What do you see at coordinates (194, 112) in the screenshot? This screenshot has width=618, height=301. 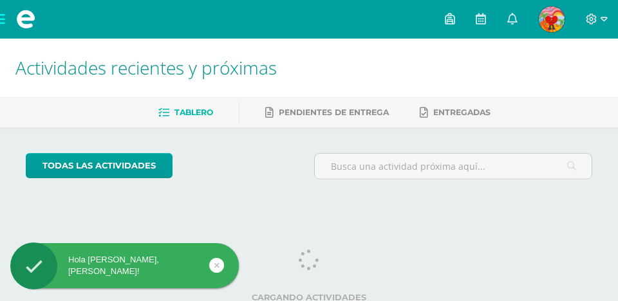 I see `span: Tablero` at bounding box center [194, 112].